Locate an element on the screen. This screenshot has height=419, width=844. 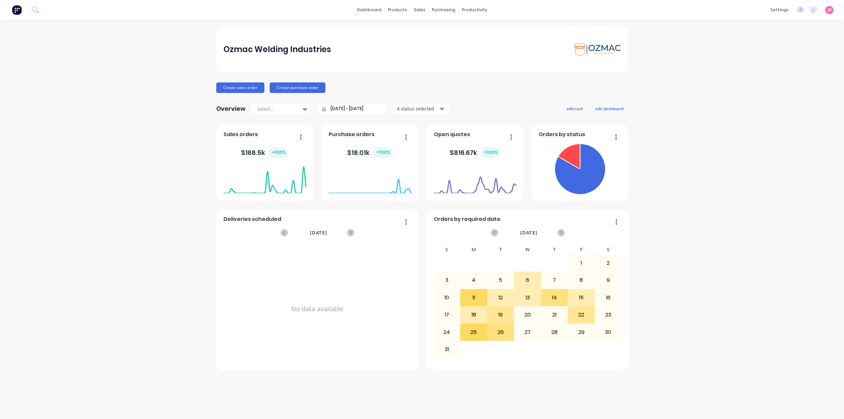
div: purchasing is located at coordinates (443, 10).